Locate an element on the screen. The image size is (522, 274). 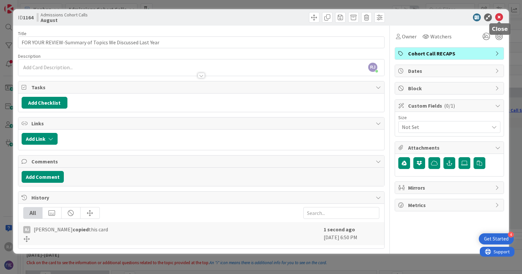
button: Add Checklist is located at coordinates (45, 103).